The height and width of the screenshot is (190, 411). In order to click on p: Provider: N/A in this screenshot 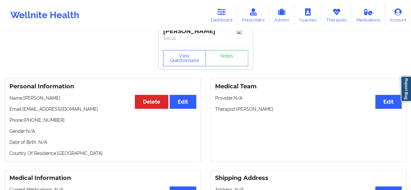, I will do `click(308, 98)`.